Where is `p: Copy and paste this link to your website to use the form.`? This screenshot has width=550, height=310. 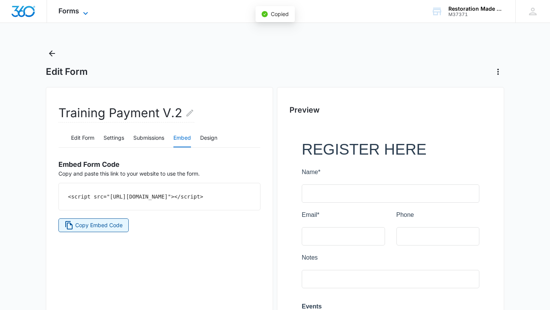
p: Copy and paste this link to your website to use the form. is located at coordinates (159, 166).